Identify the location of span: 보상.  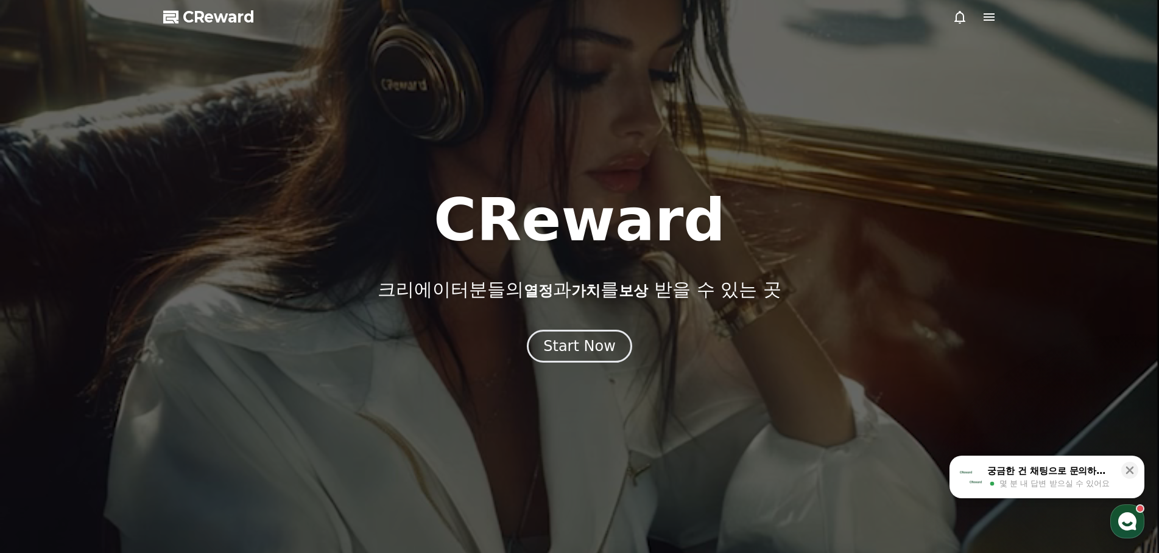
(633, 291).